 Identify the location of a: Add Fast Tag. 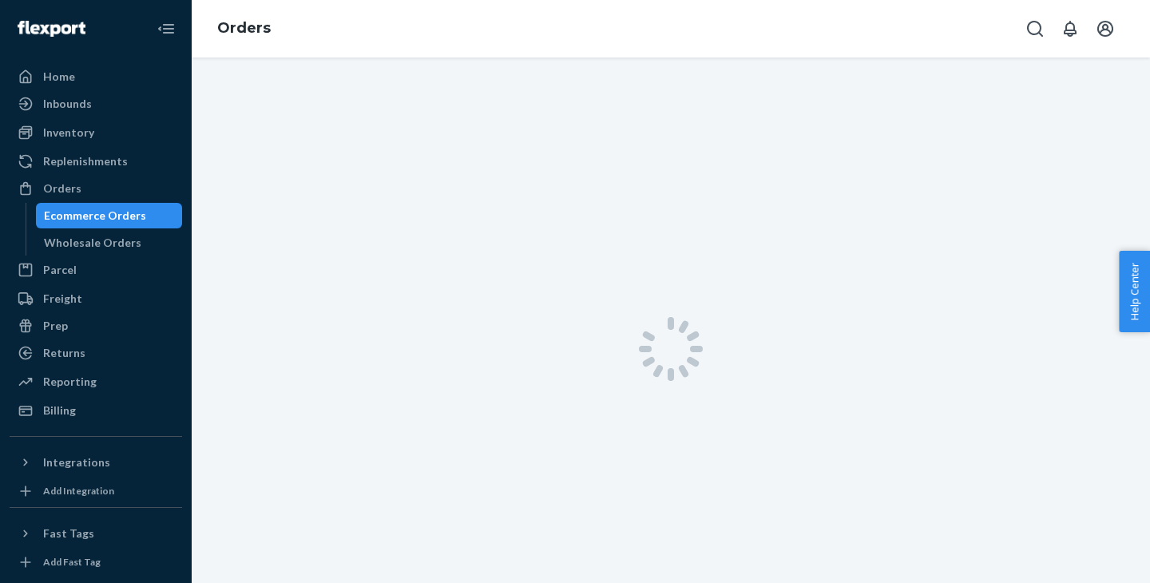
(96, 562).